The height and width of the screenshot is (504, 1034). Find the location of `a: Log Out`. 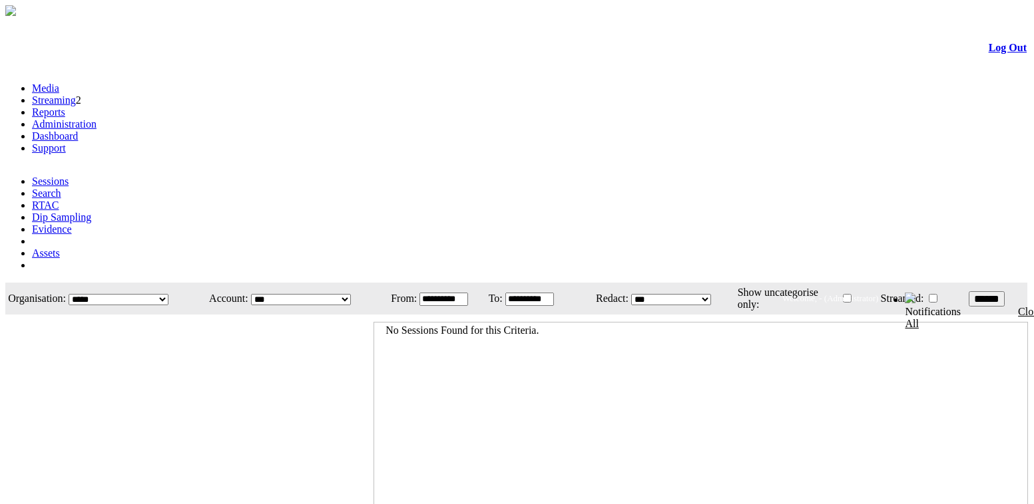

a: Log Out is located at coordinates (1007, 47).